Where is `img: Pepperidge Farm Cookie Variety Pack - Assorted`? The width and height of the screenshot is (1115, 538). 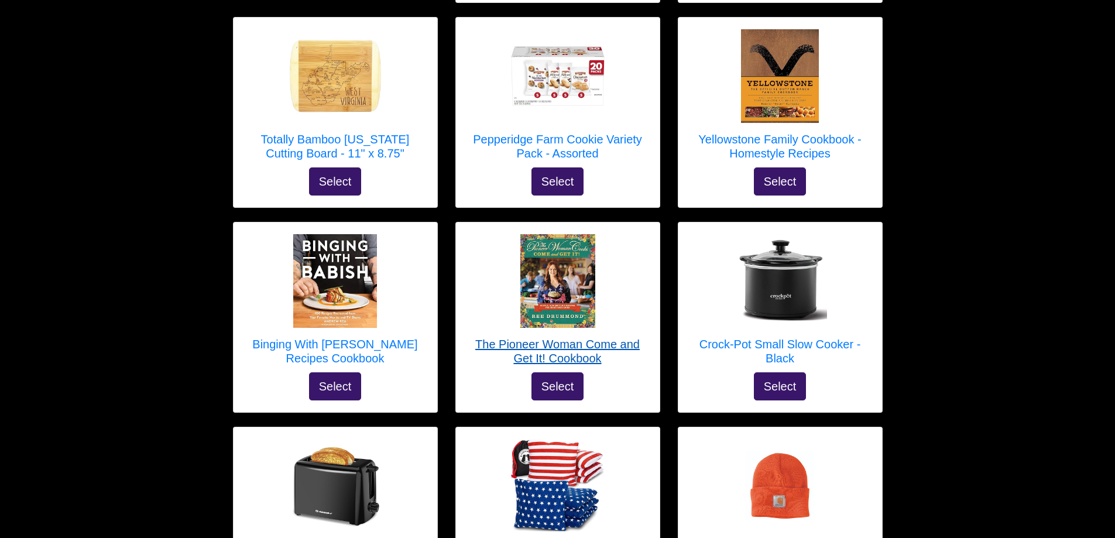 img: Pepperidge Farm Cookie Variety Pack - Assorted is located at coordinates (558, 76).